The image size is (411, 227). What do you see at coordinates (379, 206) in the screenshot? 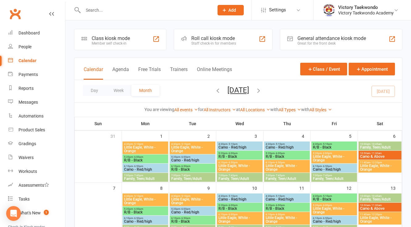
I see `span: 10:50am` at bounding box center [379, 206].